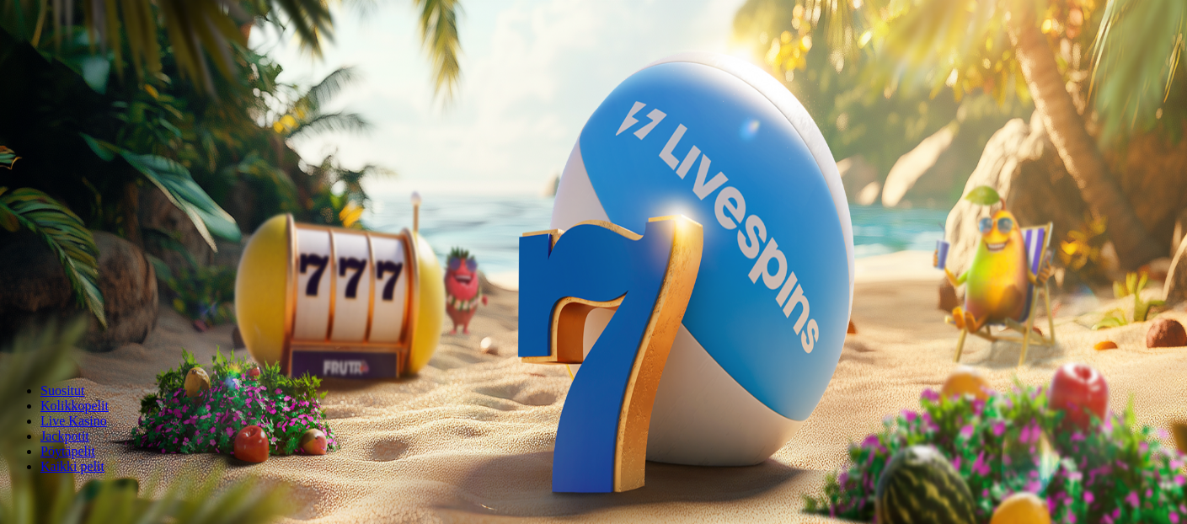 This screenshot has height=524, width=1187. Describe the element at coordinates (65, 436) in the screenshot. I see `span: Jackpotit` at that location.